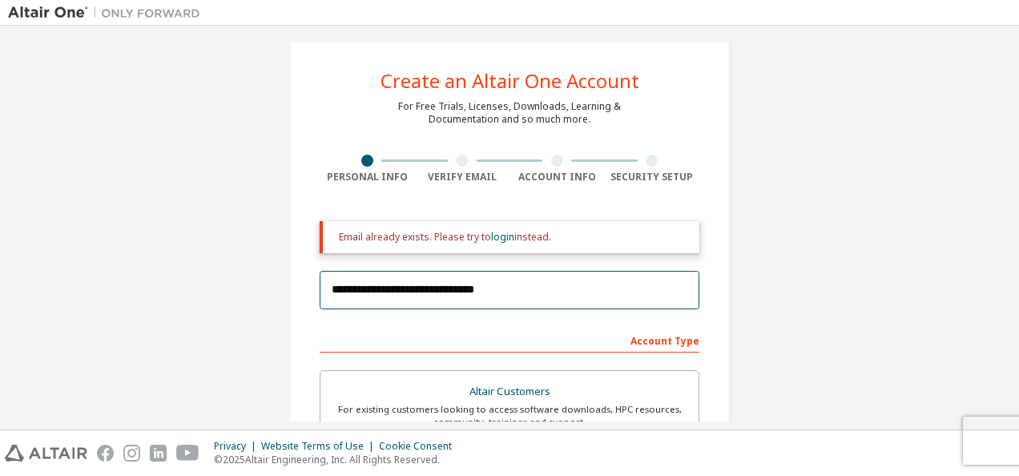 Image resolution: width=1019 pixels, height=476 pixels. Describe the element at coordinates (158, 452) in the screenshot. I see `img: linkedin.svg` at that location.